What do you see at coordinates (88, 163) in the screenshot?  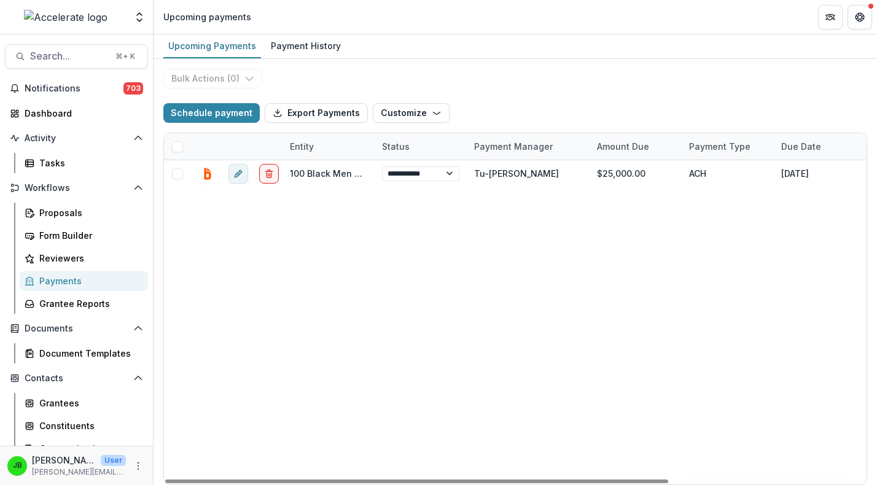 I see `div: Tasks` at bounding box center [88, 163].